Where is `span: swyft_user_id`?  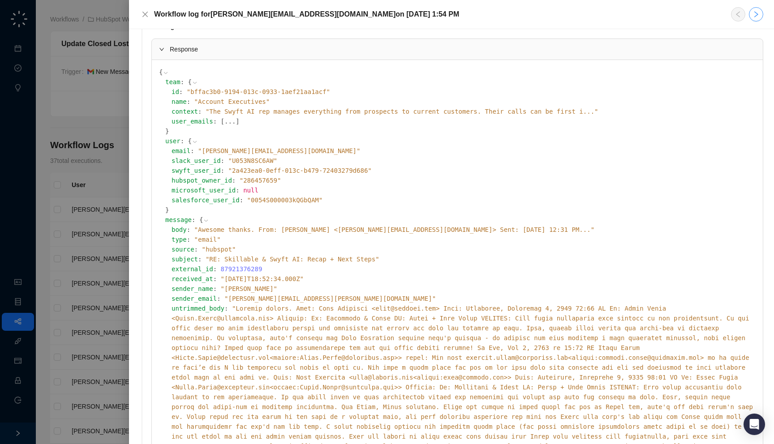 span: swyft_user_id is located at coordinates (196, 171).